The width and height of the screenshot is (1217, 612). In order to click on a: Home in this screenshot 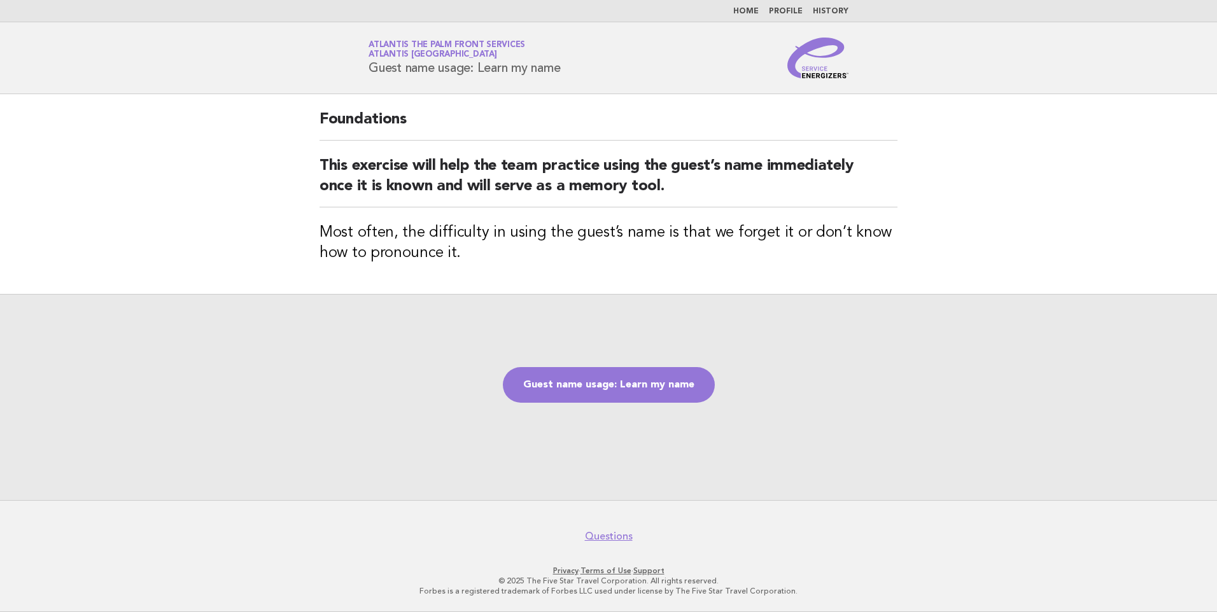, I will do `click(746, 11)`.